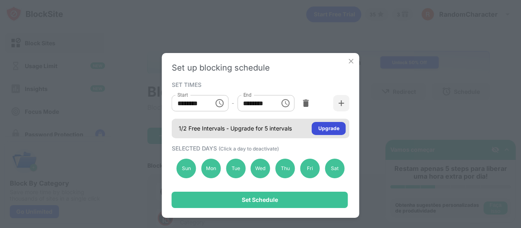 The width and height of the screenshot is (521, 228). What do you see at coordinates (261, 68) in the screenshot?
I see `div: Set up blocking schedule` at bounding box center [261, 68].